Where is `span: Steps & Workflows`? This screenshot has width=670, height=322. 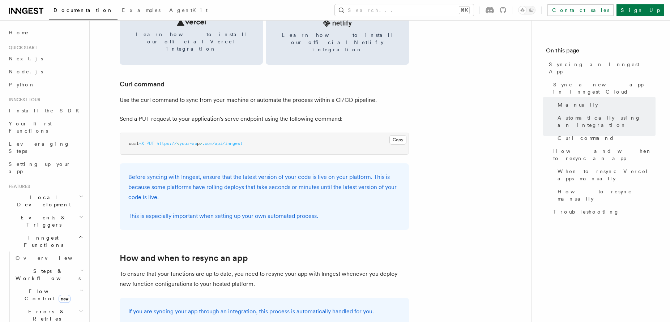 span: Steps & Workflows is located at coordinates (47, 275).